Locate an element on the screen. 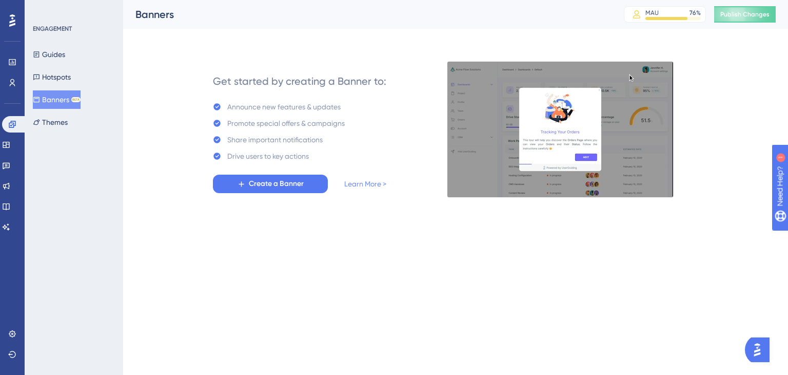 This screenshot has width=788, height=375. button: BannersBETA is located at coordinates (56, 100).